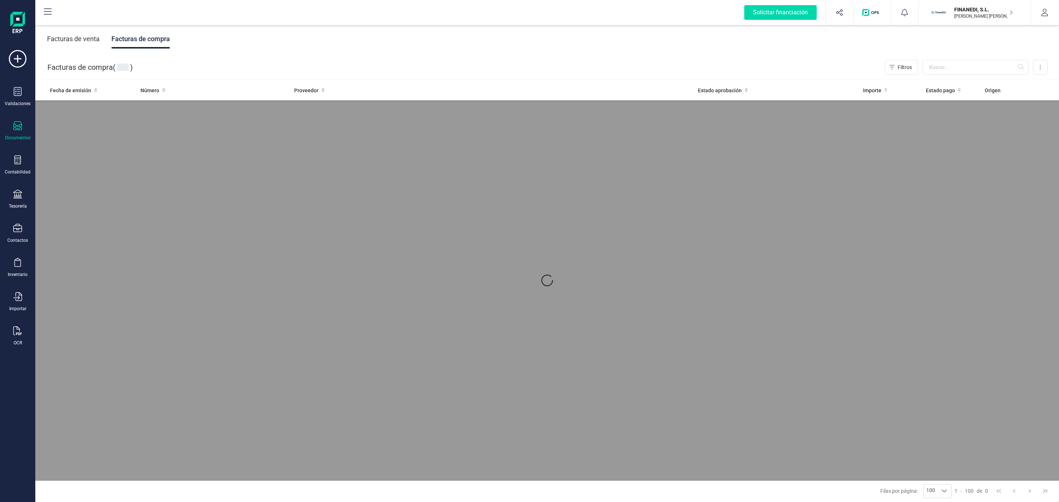  What do you see at coordinates (983, 10) in the screenshot?
I see `p: FINANEDI, S.L.` at bounding box center [983, 10].